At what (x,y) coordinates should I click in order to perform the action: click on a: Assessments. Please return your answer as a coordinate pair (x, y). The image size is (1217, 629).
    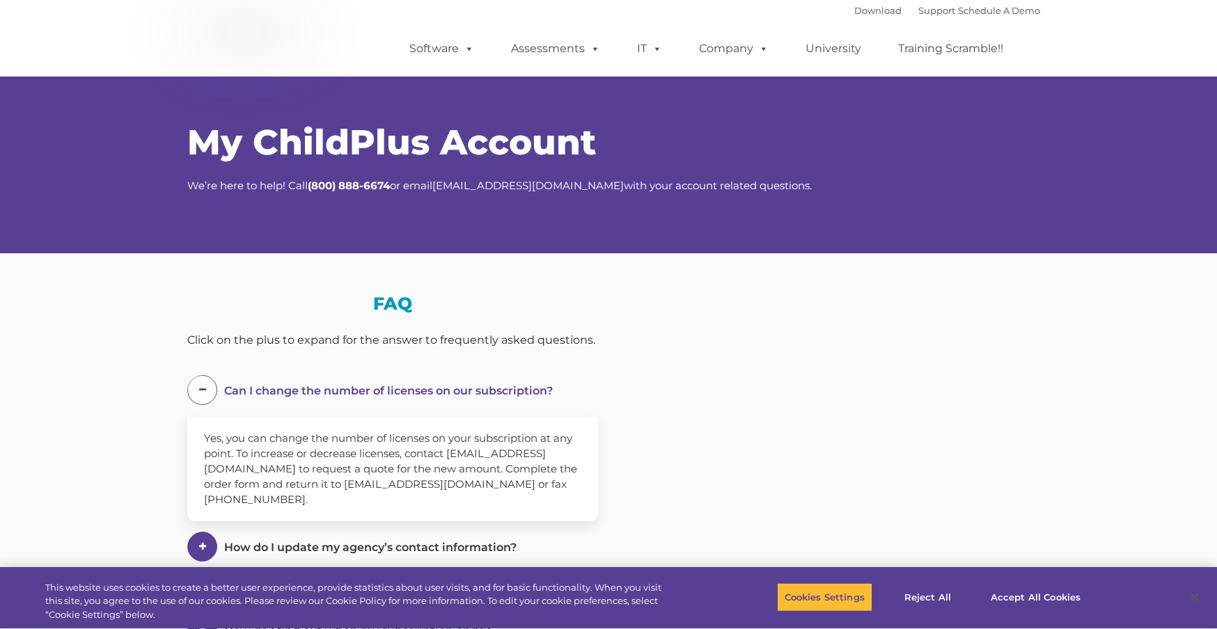
    Looking at the image, I should click on (555, 49).